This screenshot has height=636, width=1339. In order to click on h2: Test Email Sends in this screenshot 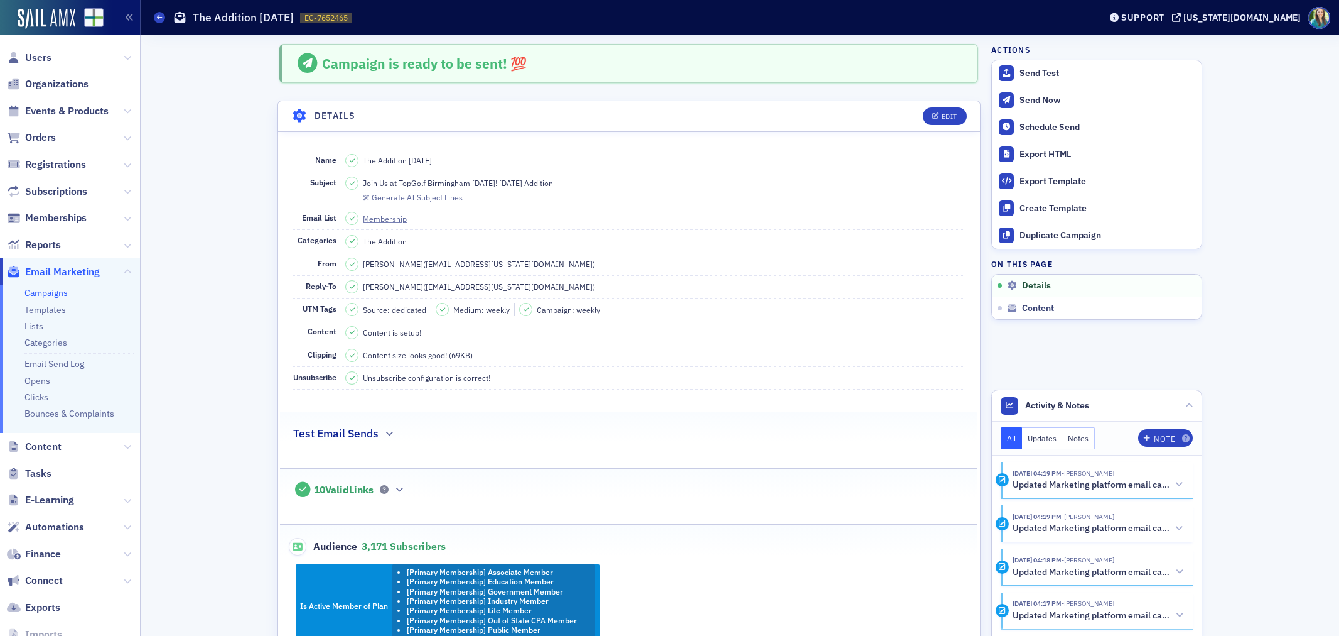, I will do `click(336, 433)`.